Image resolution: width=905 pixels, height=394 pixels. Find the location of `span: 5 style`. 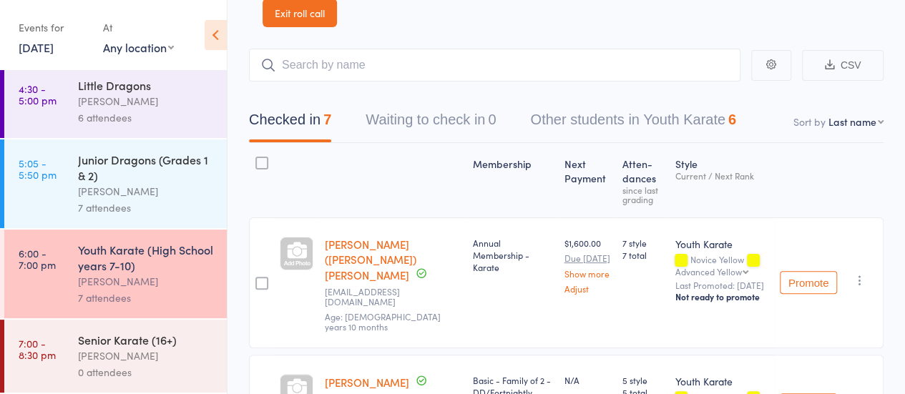

span: 5 style is located at coordinates (643, 380).